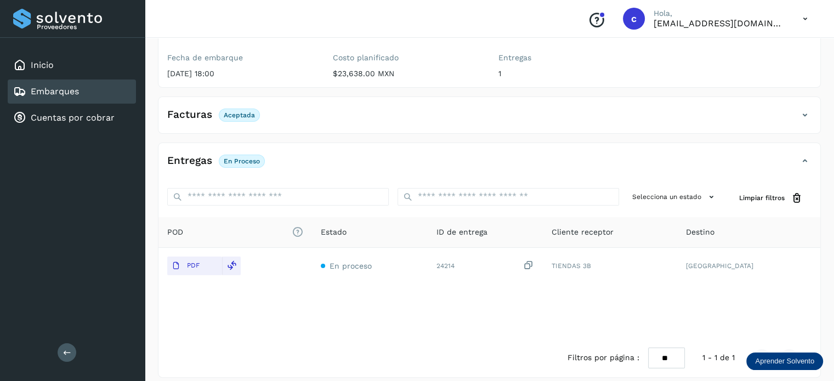  Describe the element at coordinates (489, 120) in the screenshot. I see `div: FacturasAceptada` at that location.